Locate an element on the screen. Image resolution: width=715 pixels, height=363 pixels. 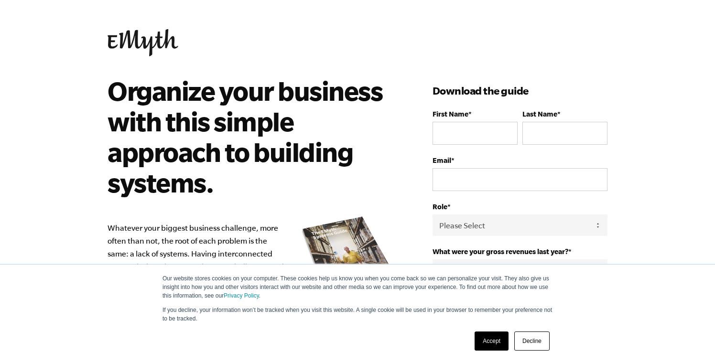
img: e-myth systems guide organize your business is located at coordinates (351, 262).